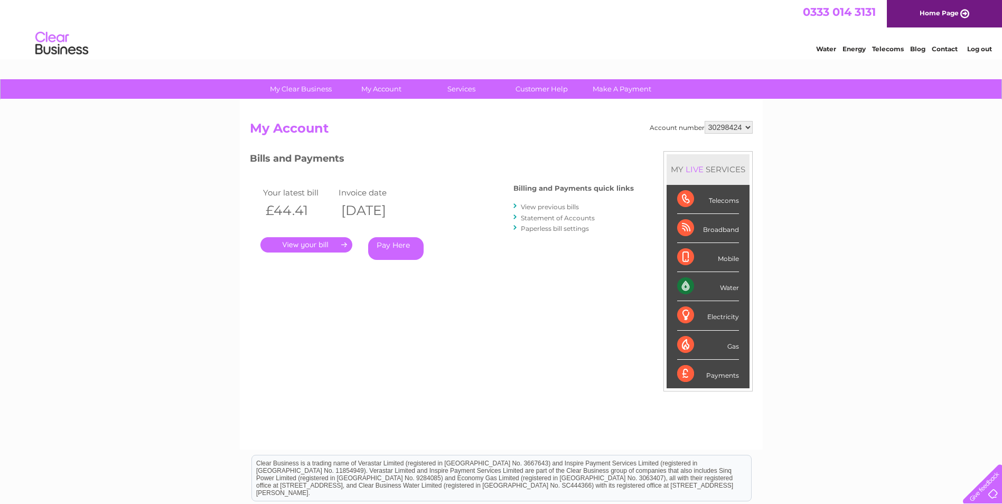  What do you see at coordinates (839, 12) in the screenshot?
I see `span: 0333 014 3131` at bounding box center [839, 12].